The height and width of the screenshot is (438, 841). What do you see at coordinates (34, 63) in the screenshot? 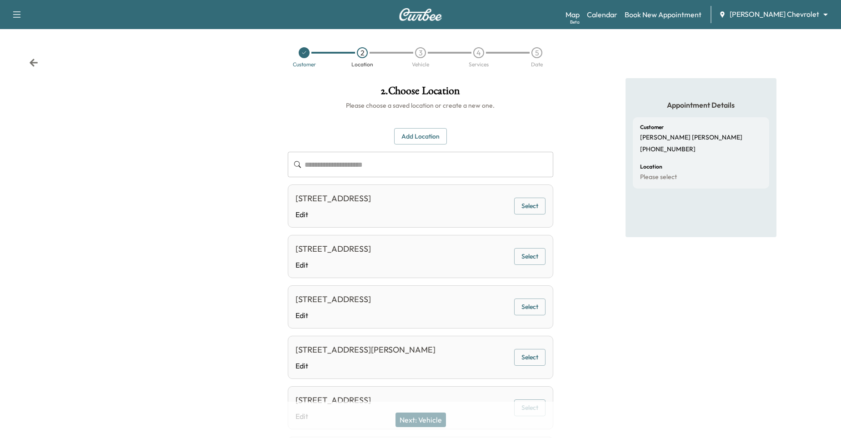
I see `div: Back` at bounding box center [34, 63].